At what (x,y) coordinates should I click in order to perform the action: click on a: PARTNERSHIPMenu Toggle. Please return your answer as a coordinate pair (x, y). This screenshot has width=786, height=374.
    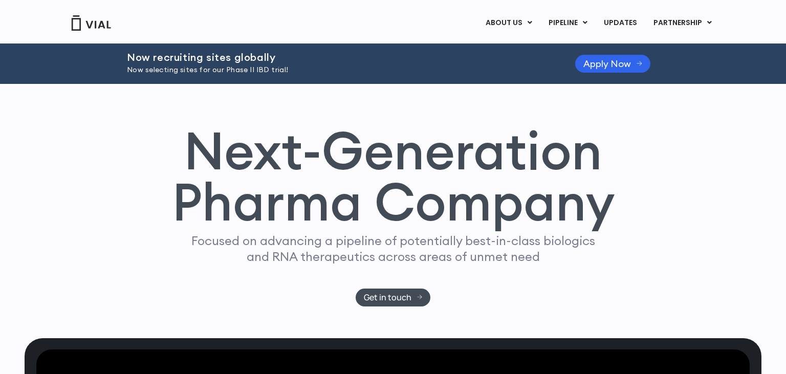
    Looking at the image, I should click on (683, 23).